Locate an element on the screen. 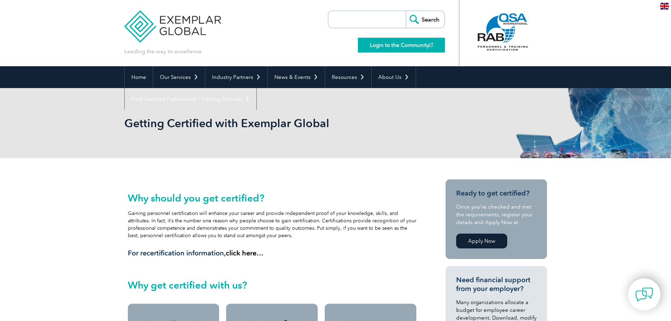 Image resolution: width=671 pixels, height=321 pixels. a: About Us is located at coordinates (393, 77).